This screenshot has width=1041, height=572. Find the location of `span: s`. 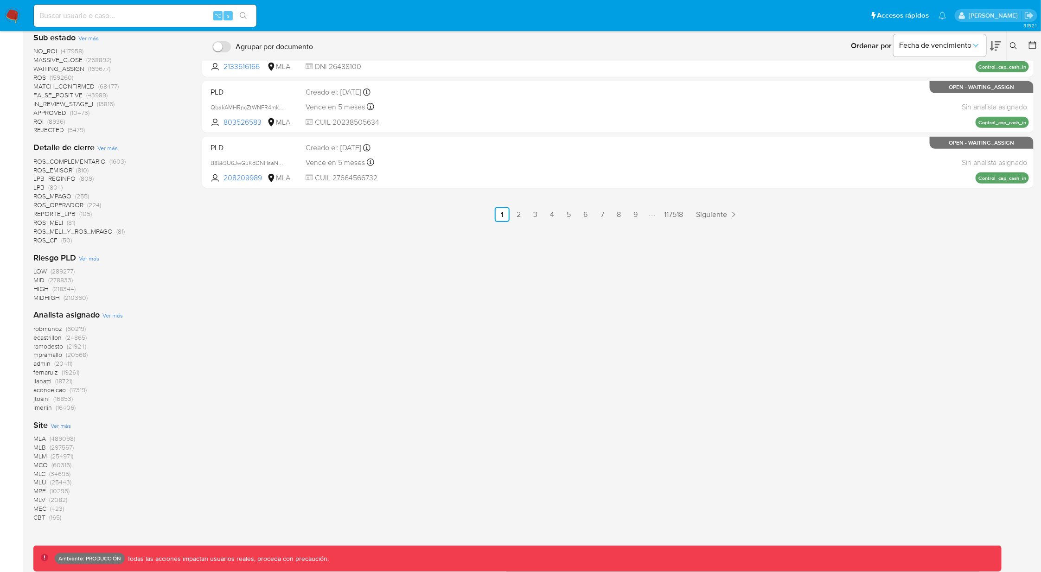

span: s is located at coordinates (228, 15).